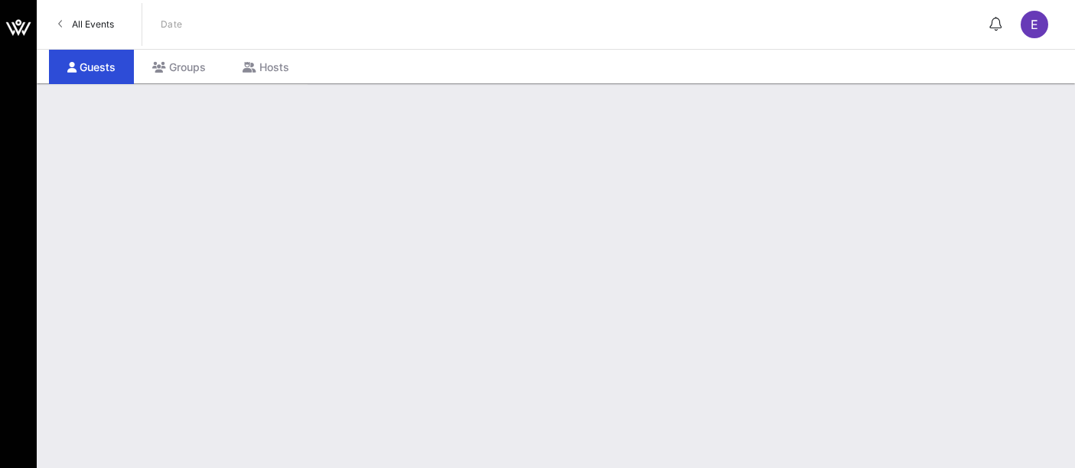 The image size is (1075, 468). What do you see at coordinates (171, 24) in the screenshot?
I see `p: Date` at bounding box center [171, 24].